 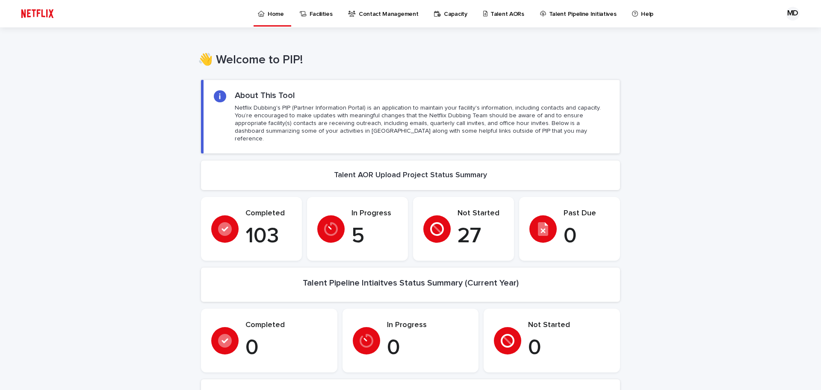 What do you see at coordinates (375, 236) in the screenshot?
I see `p: 5` at bounding box center [375, 236].